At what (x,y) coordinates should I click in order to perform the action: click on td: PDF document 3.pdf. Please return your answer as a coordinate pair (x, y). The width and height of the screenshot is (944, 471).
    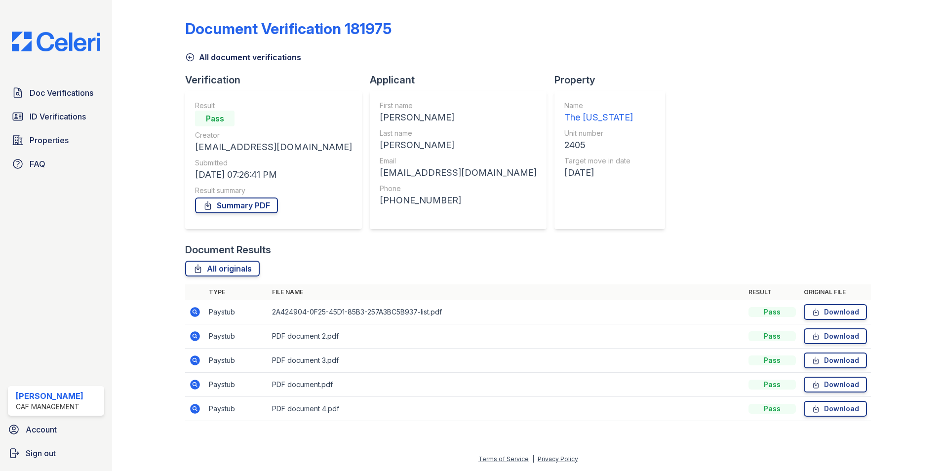
    Looking at the image, I should click on (506, 361).